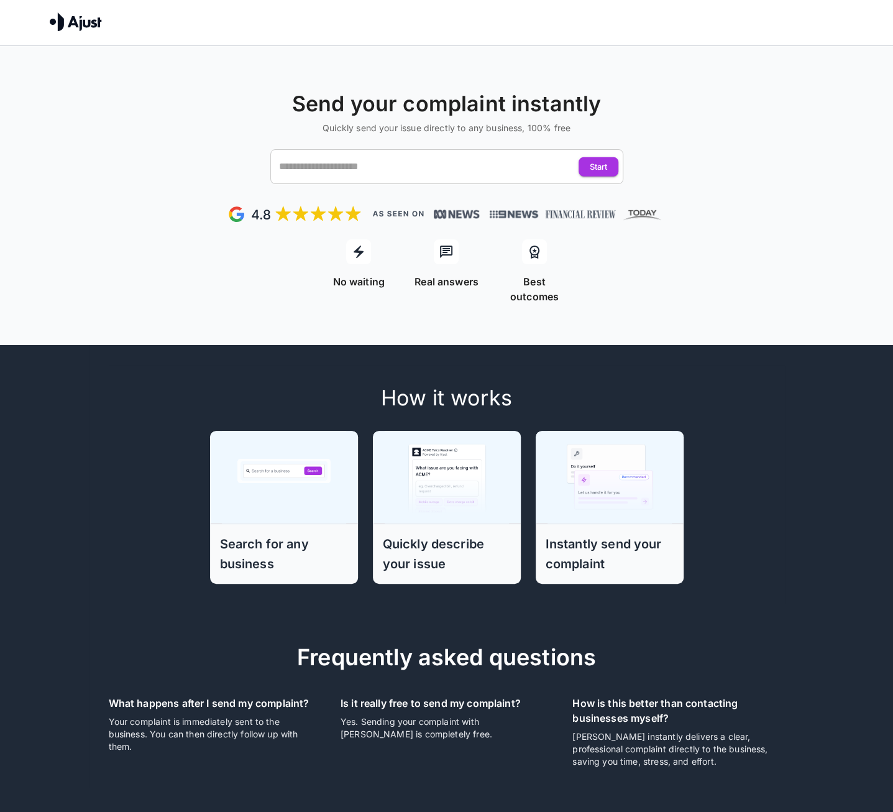  Describe the element at coordinates (295, 214) in the screenshot. I see `img: Google Review - 5 stars` at that location.